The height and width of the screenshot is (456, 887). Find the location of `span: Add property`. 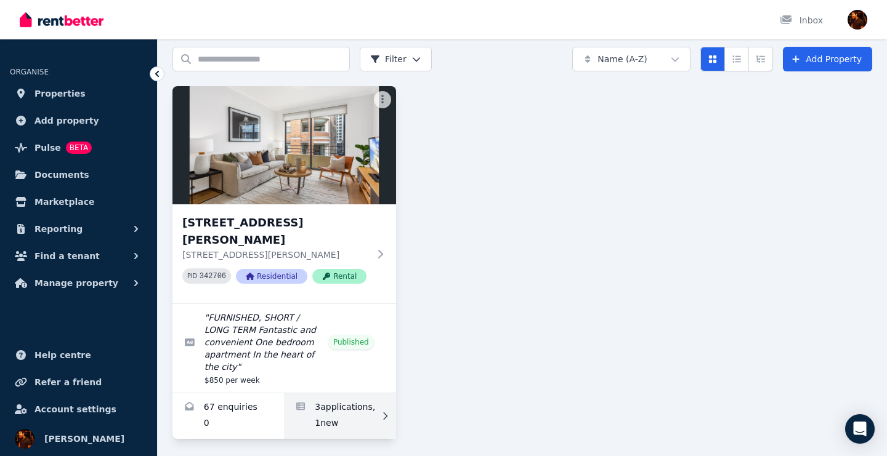

span: Add property is located at coordinates (67, 121).